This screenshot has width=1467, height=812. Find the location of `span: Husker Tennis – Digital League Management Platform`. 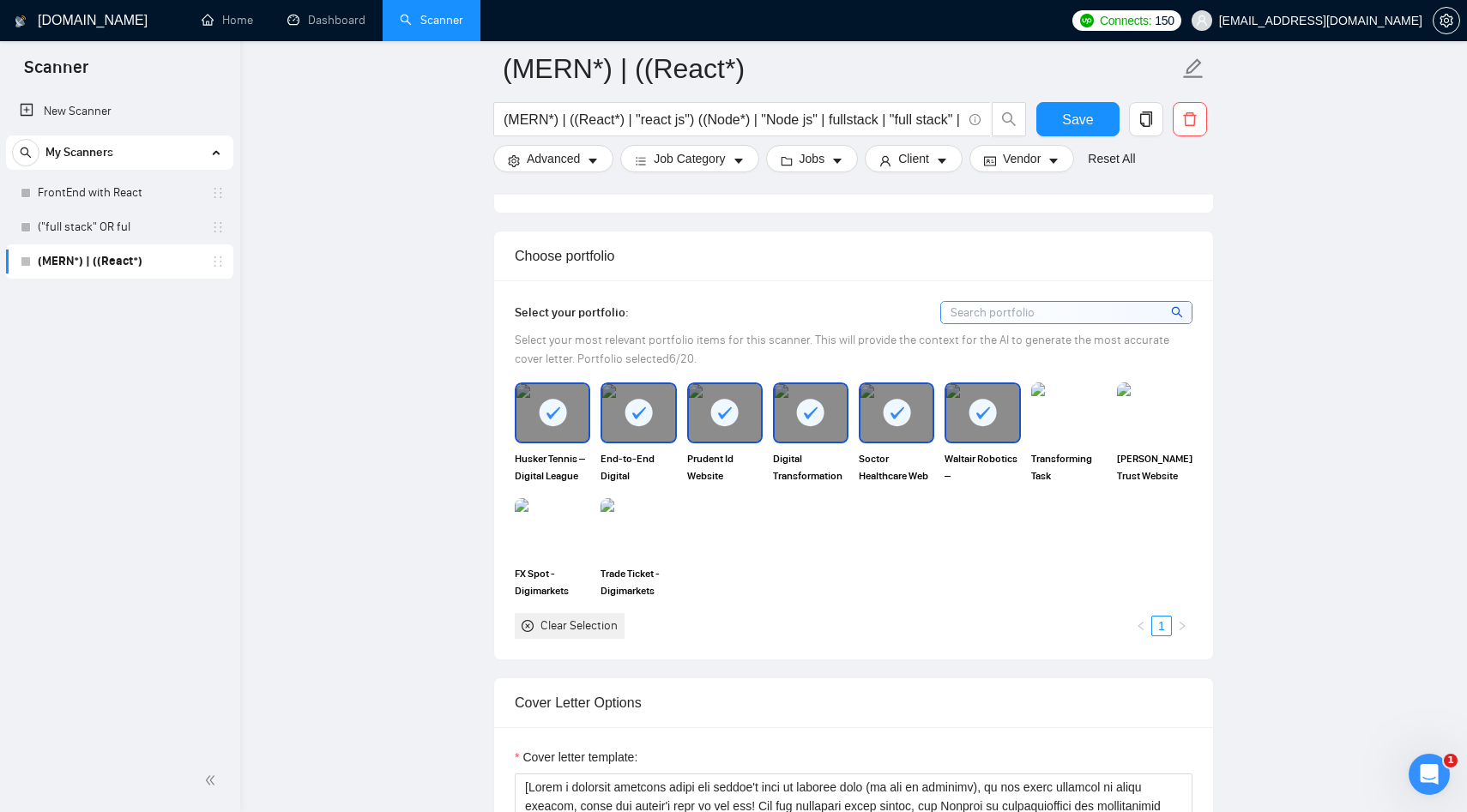

span: Husker Tennis – Digital League Management Platform is located at coordinates (552, 467).